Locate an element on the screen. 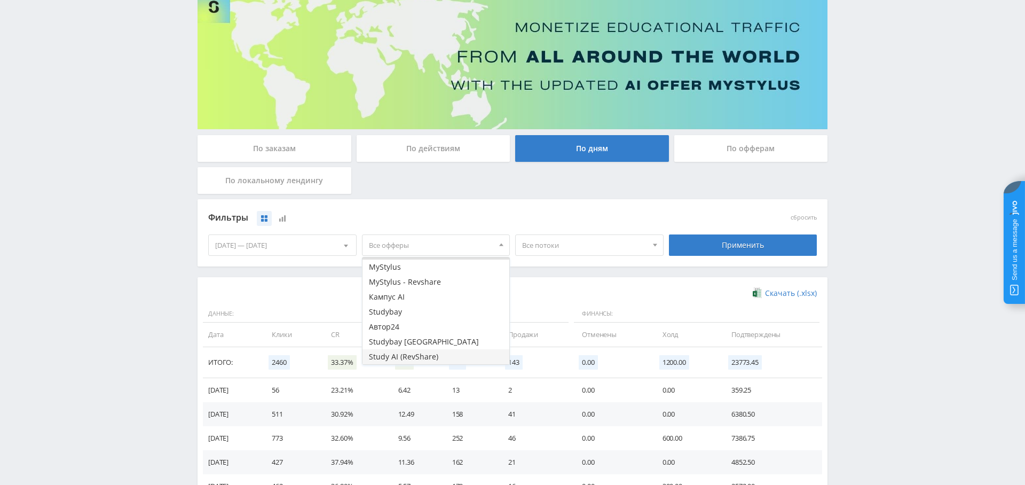 The height and width of the screenshot is (485, 1025). td: 427 is located at coordinates (291, 462).